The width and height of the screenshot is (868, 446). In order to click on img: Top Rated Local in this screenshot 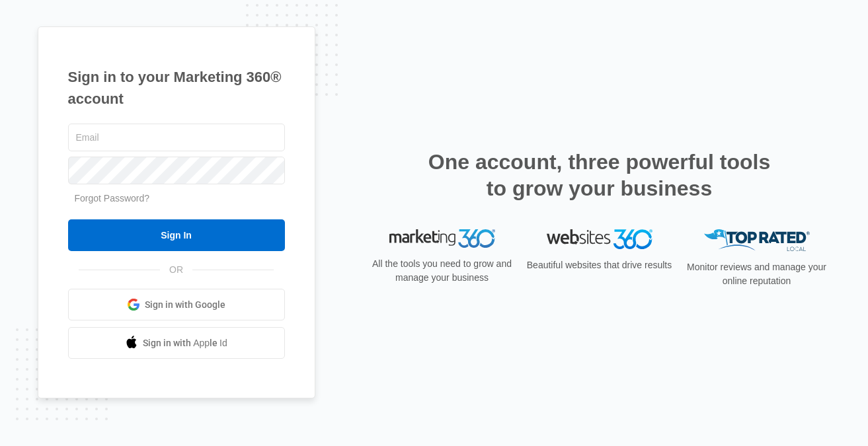, I will do `click(757, 240)`.